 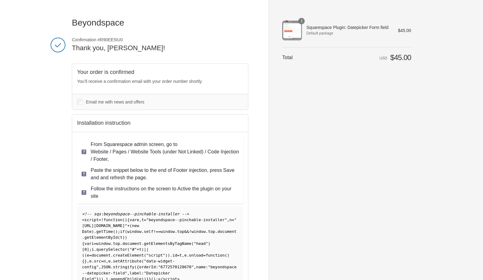 What do you see at coordinates (201, 244) in the screenshot?
I see `span: "head"` at bounding box center [201, 244].